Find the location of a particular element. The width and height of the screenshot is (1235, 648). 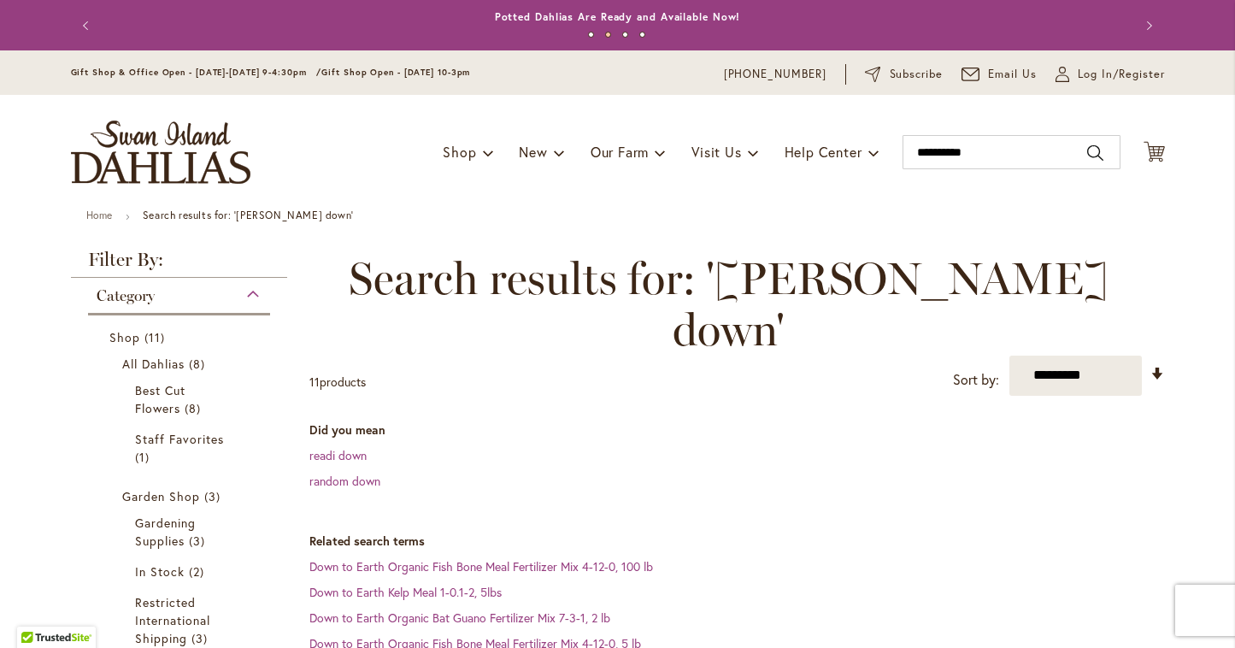

a: store logo is located at coordinates (161, 152).